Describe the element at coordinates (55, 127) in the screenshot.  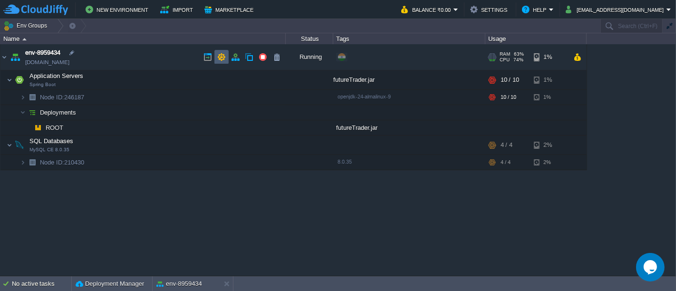
I see `a: ROOT` at that location.